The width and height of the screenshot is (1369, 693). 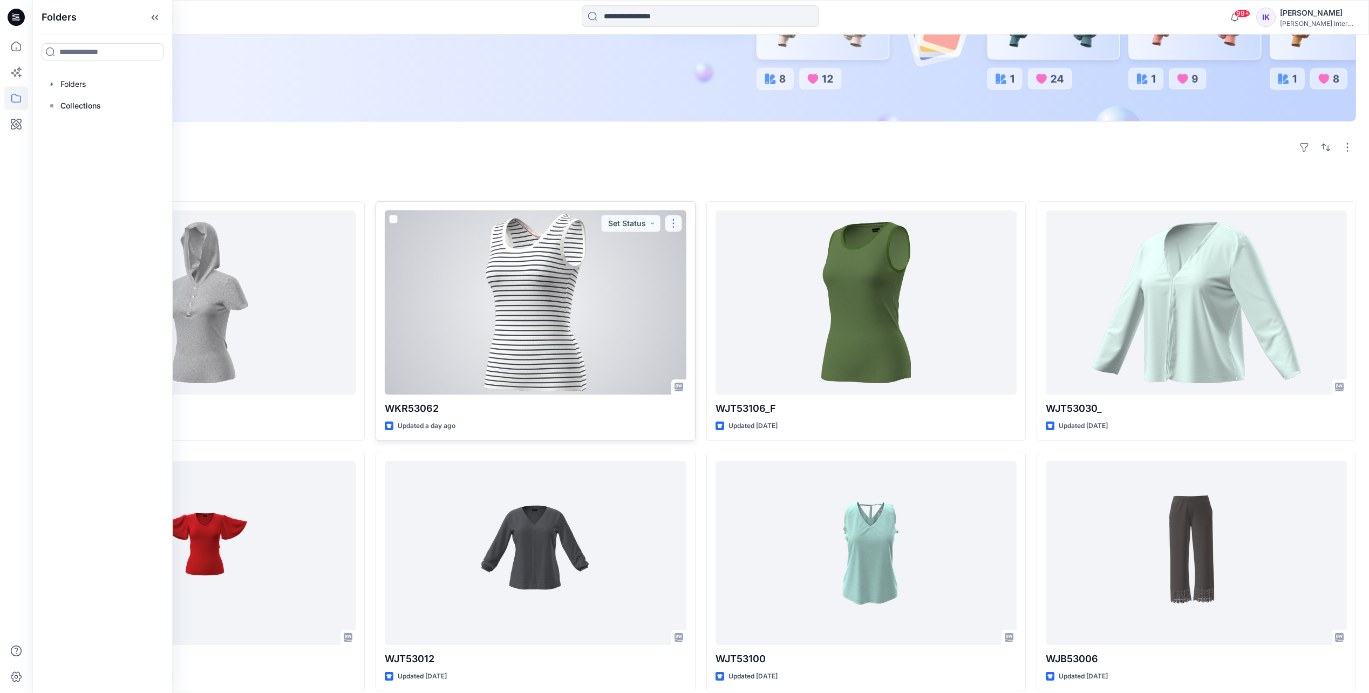 What do you see at coordinates (700, 184) in the screenshot?
I see `h4: Styles` at bounding box center [700, 184].